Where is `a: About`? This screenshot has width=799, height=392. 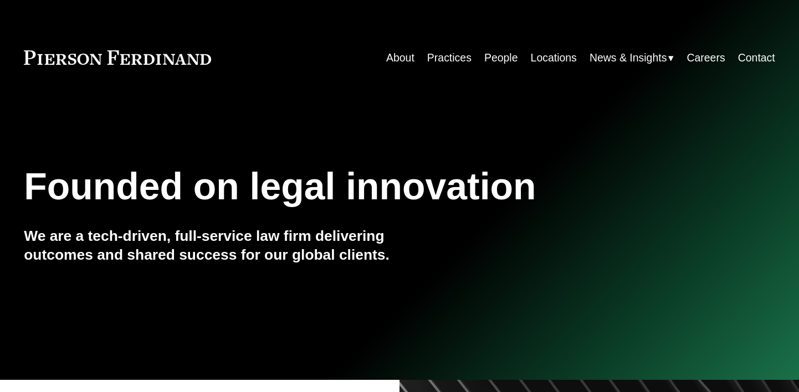 a: About is located at coordinates (400, 58).